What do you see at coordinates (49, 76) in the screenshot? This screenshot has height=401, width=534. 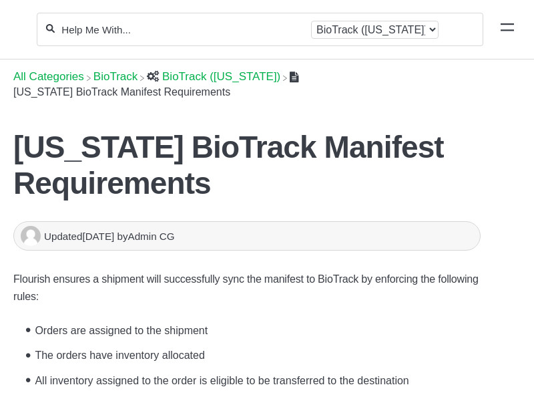 I see `a: Breadcrumb link to All Categories` at bounding box center [49, 76].